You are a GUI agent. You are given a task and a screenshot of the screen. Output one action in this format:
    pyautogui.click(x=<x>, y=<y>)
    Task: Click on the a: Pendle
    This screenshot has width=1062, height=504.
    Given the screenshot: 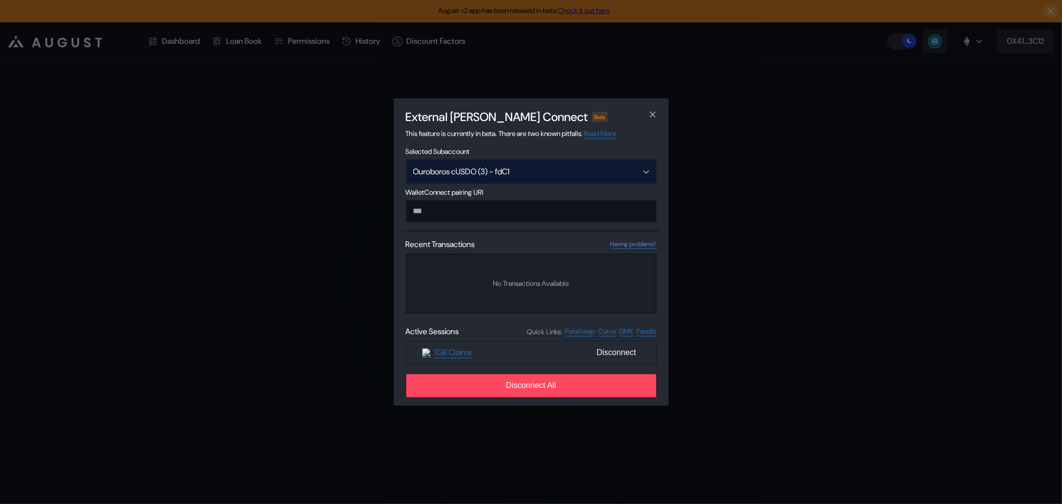 What is the action you would take?
    pyautogui.click(x=647, y=332)
    